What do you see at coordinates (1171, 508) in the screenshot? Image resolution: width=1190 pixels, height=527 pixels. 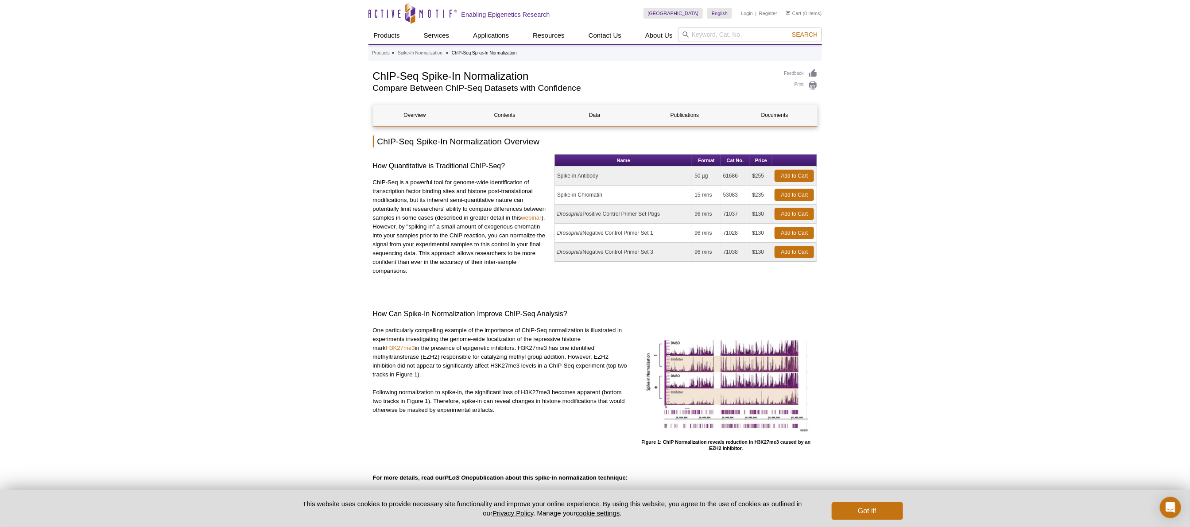 I see `div: Open Intercom Messenger` at bounding box center [1171, 508].